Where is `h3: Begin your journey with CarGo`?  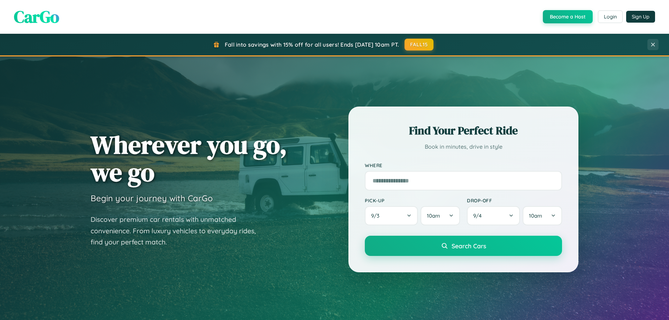
h3: Begin your journey with CarGo is located at coordinates (152, 198).